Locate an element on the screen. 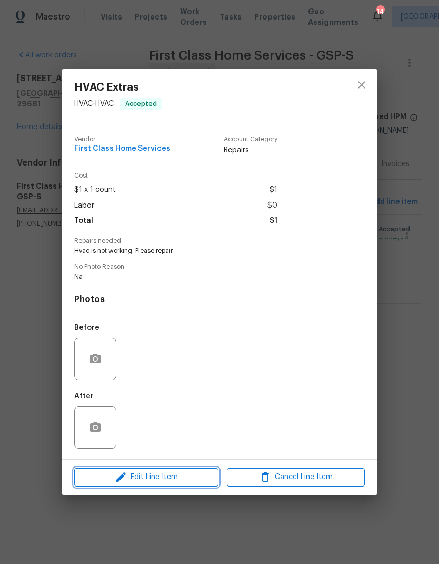 The image size is (439, 564). h5: Before is located at coordinates (87, 328).